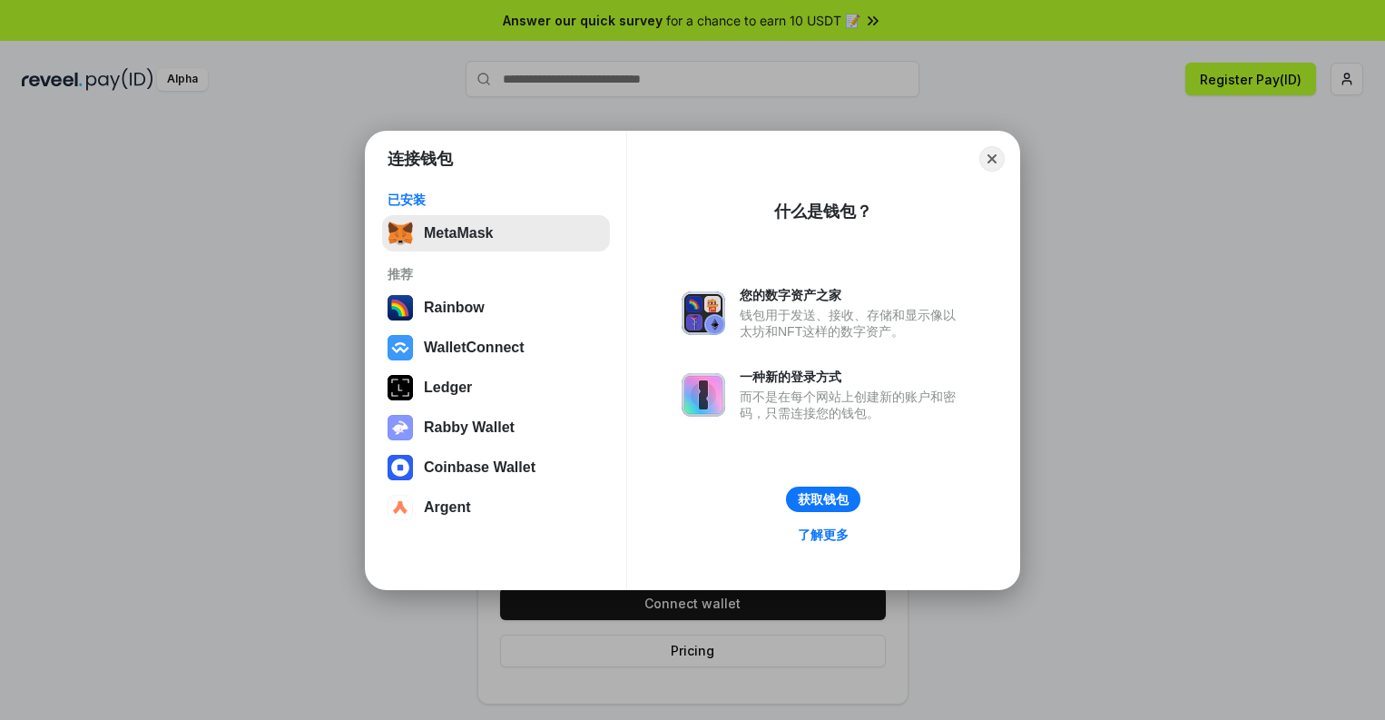  I want to click on button: 获取钱包, so click(823, 499).